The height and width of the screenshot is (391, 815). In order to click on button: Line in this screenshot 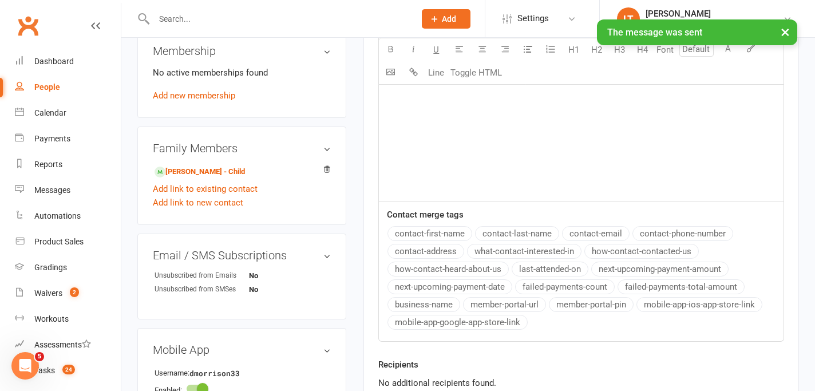, I will do `click(436, 73)`.